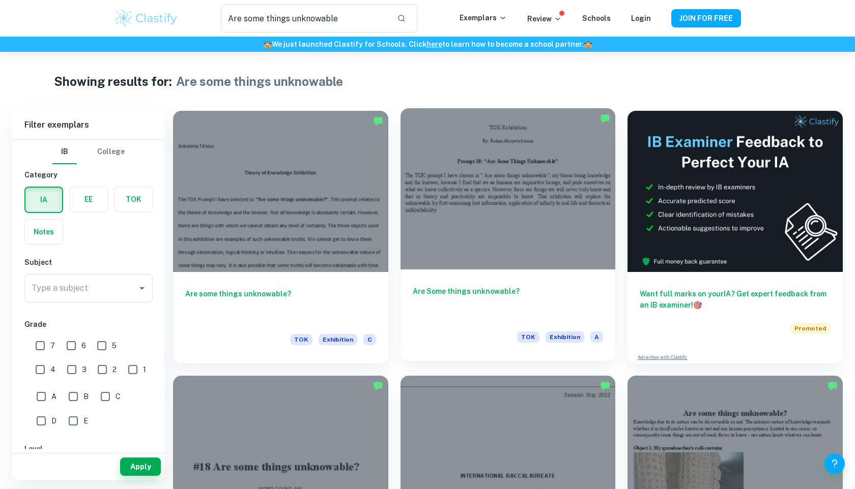  Describe the element at coordinates (834, 464) in the screenshot. I see `button: Help and Feedback` at that location.